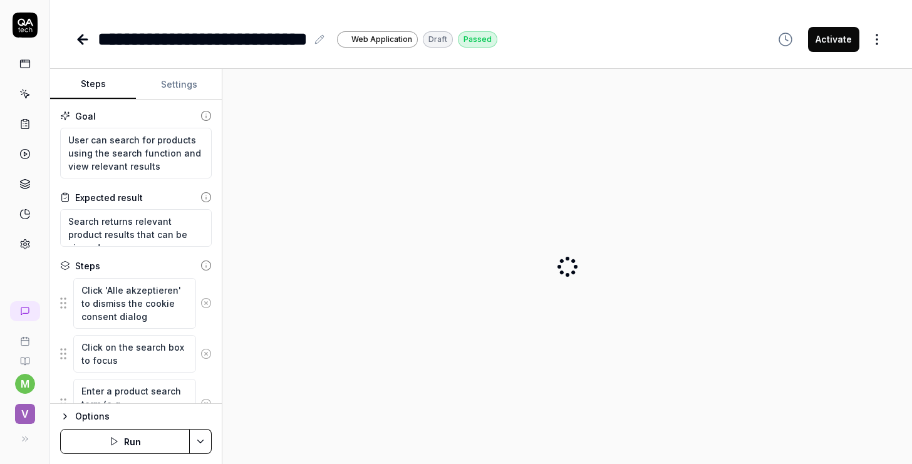 This screenshot has height=464, width=912. Describe the element at coordinates (25, 384) in the screenshot. I see `button: m` at that location.